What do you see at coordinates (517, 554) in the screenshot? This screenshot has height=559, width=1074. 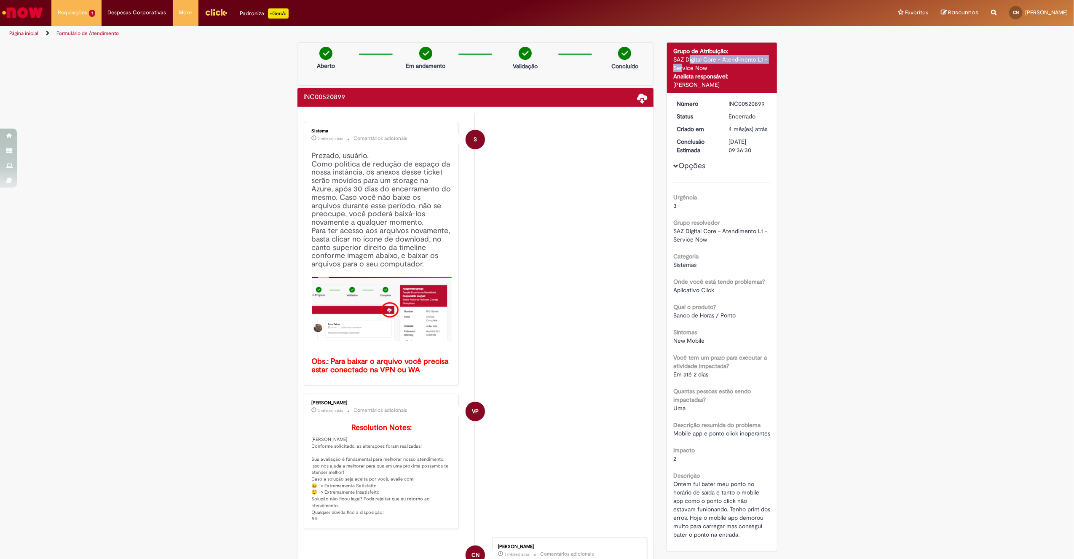 I see `time: 20/06/2025 10:03:34` at bounding box center [517, 554].